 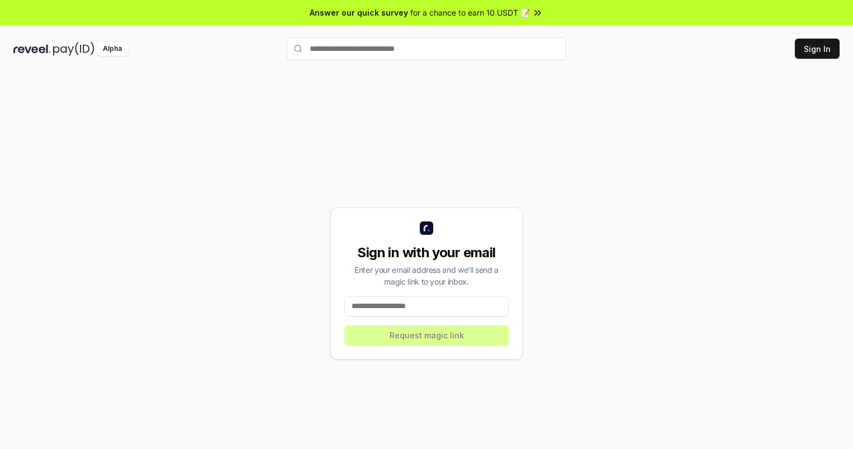 What do you see at coordinates (817, 49) in the screenshot?
I see `button: Sign In` at bounding box center [817, 49].